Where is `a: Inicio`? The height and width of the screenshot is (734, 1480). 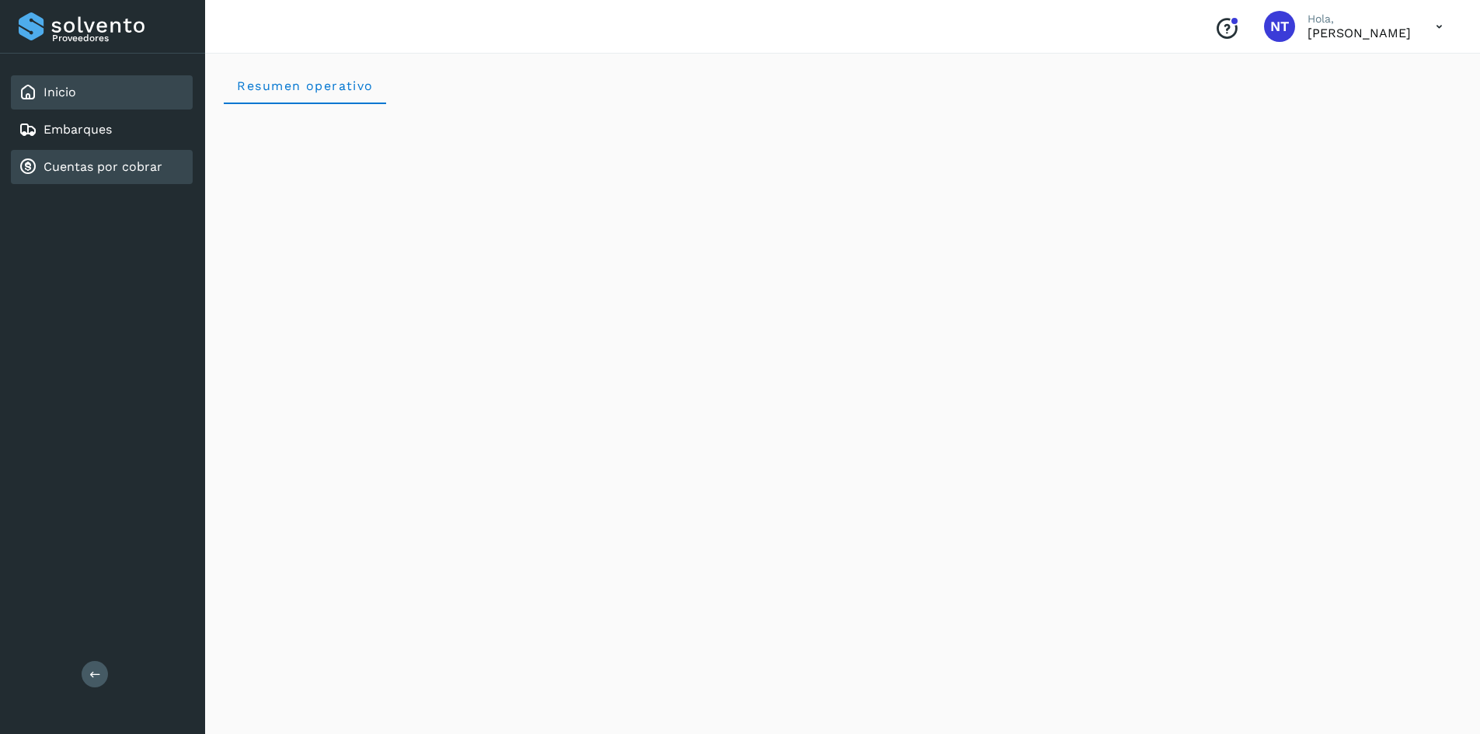
a: Inicio is located at coordinates (60, 92).